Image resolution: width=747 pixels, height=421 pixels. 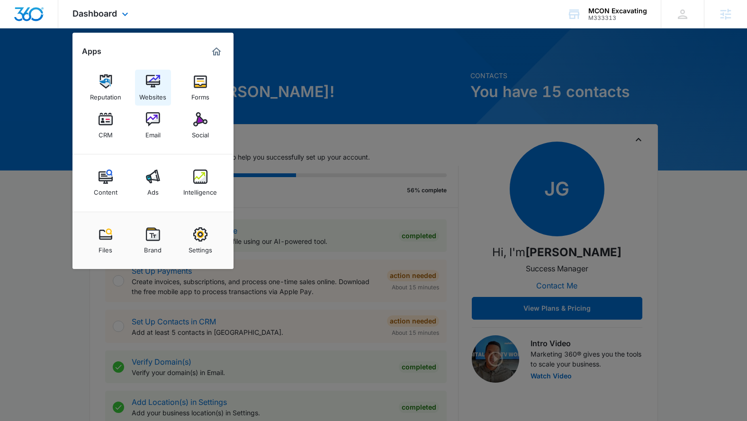 I want to click on a: Email, so click(x=153, y=126).